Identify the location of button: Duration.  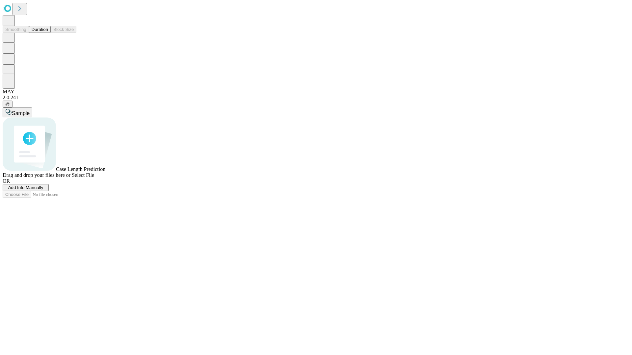
(40, 29).